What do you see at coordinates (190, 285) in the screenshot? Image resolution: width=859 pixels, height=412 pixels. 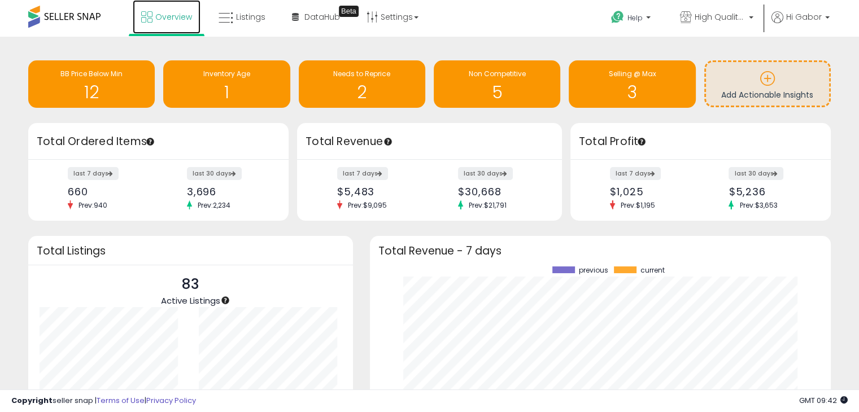 I see `p: 83` at bounding box center [190, 285].